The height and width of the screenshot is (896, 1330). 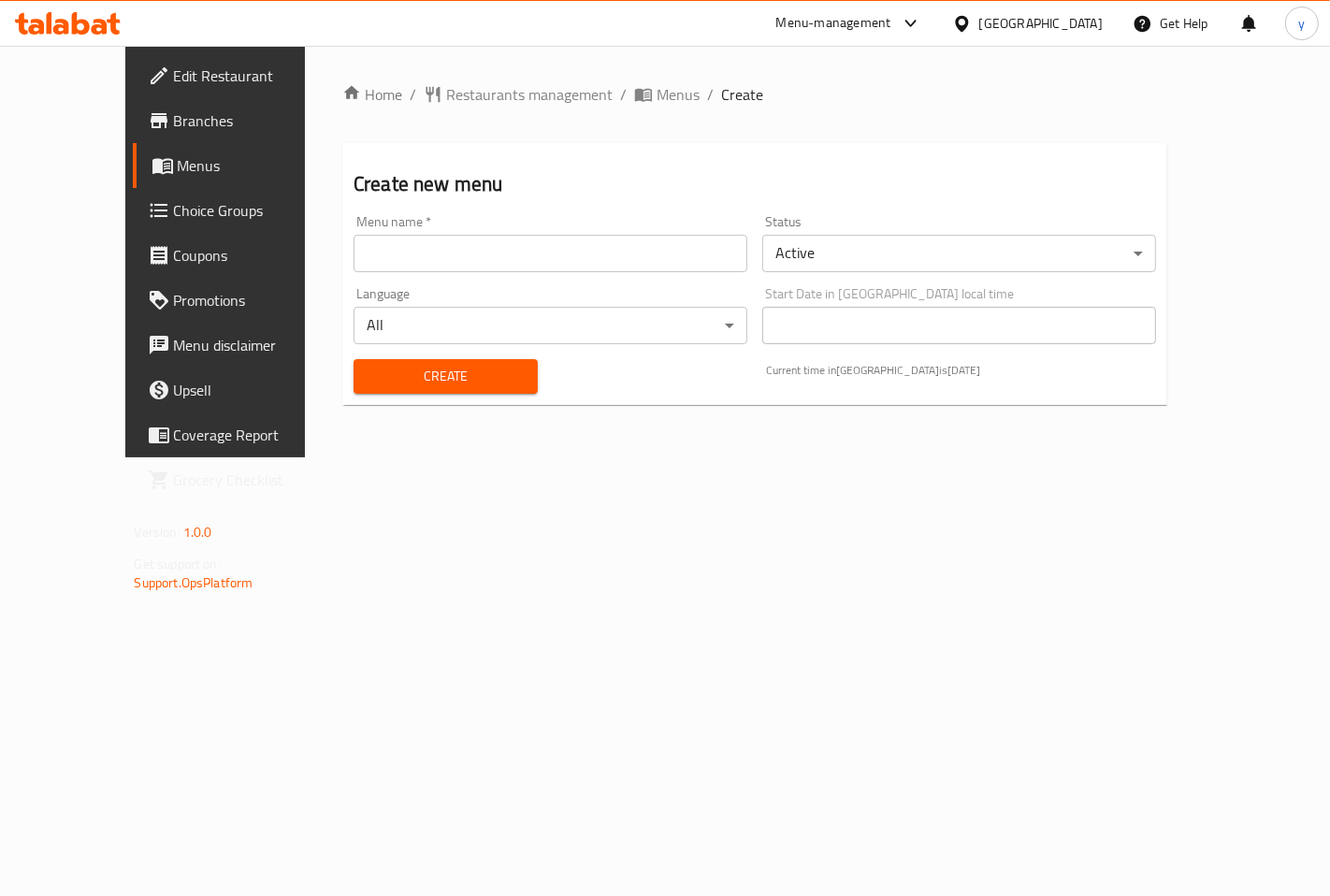 I want to click on span: Restaurants management, so click(x=529, y=94).